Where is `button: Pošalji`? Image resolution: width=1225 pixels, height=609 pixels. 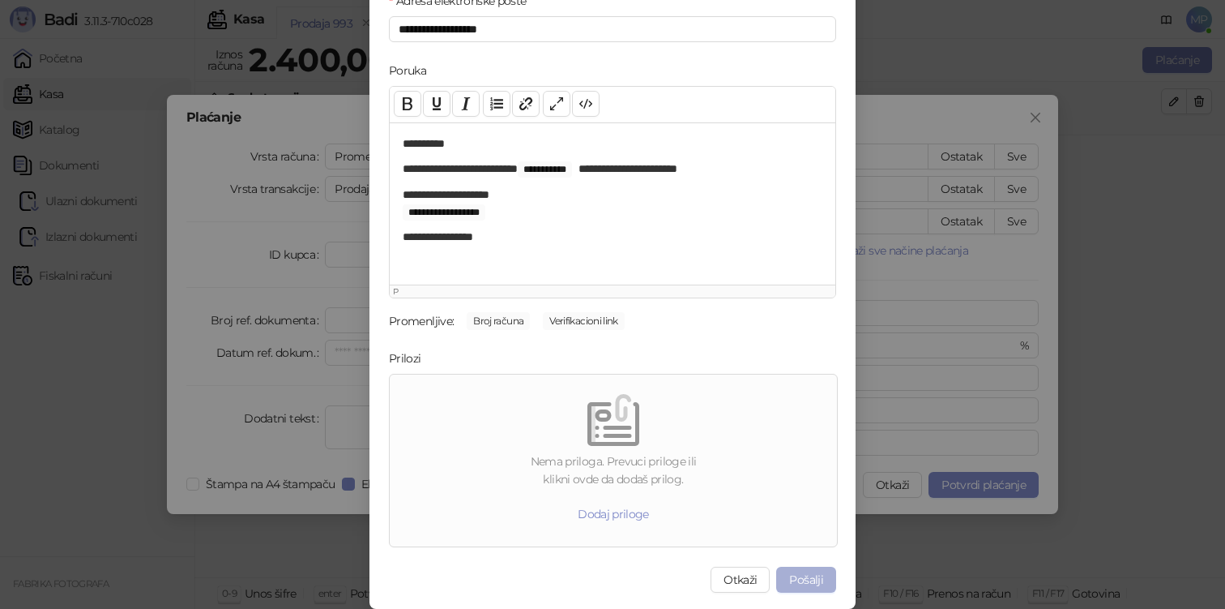
button: Pošalji is located at coordinates (806, 579).